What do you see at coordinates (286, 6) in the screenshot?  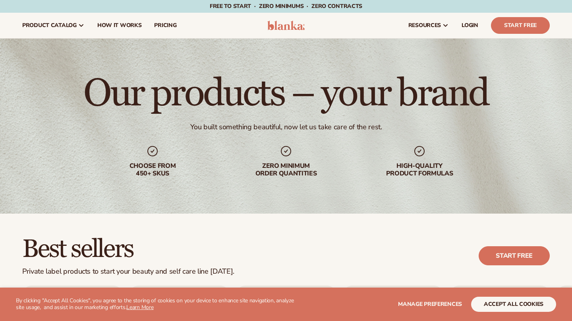 I see `span: Free to start · ZERO minimums · ZERO contracts` at bounding box center [286, 6].